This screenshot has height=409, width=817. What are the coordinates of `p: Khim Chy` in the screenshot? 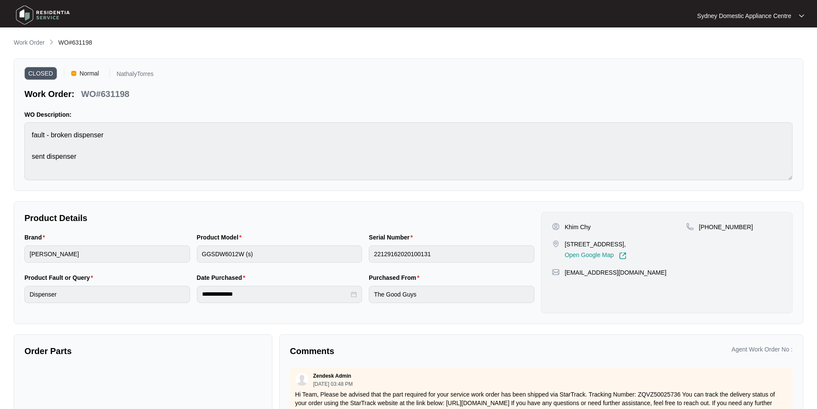 It's located at (578, 227).